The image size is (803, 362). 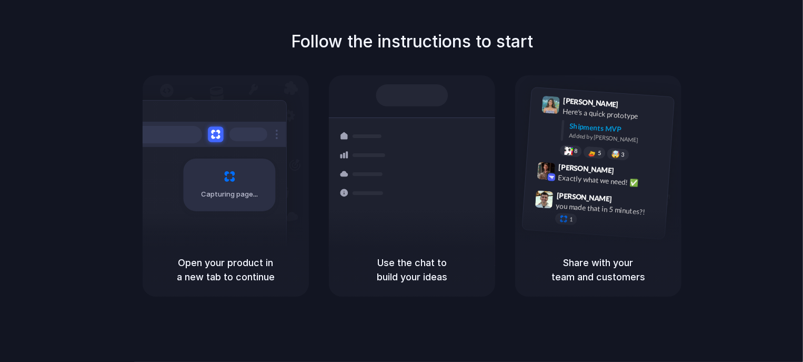 I want to click on h1: Follow the instructions to start, so click(x=412, y=42).